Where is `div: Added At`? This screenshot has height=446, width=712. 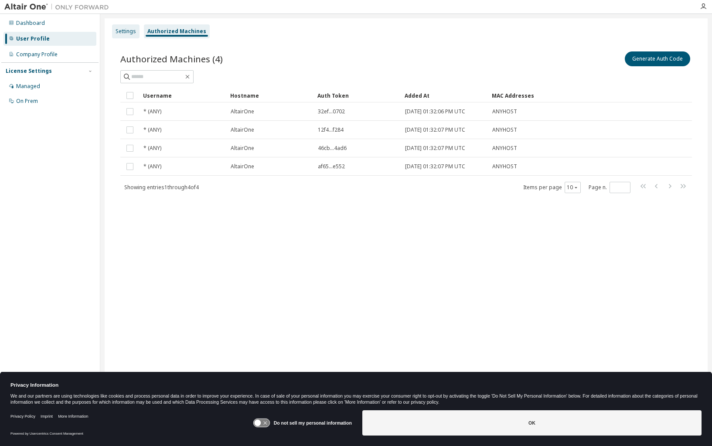
div: Added At is located at coordinates (445, 95).